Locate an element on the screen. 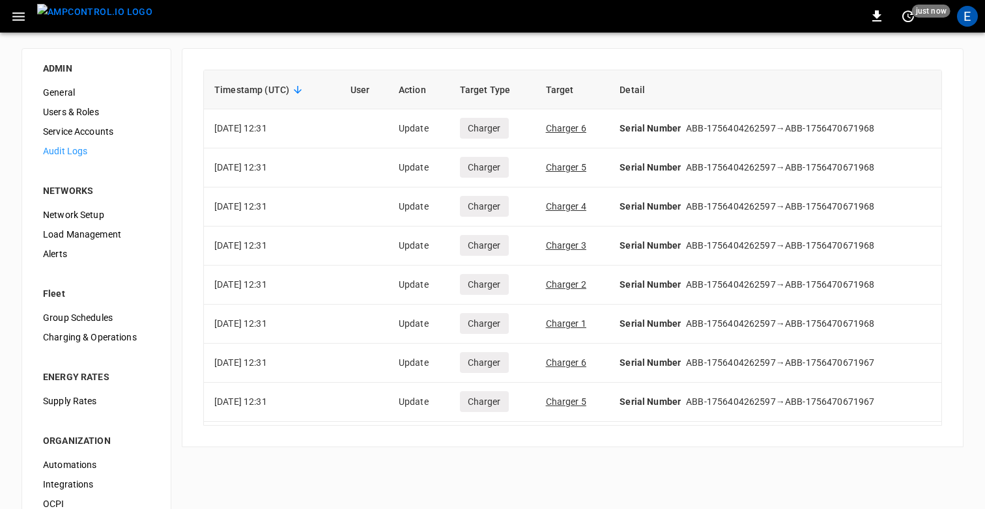  span: Group Schedules is located at coordinates (96, 318).